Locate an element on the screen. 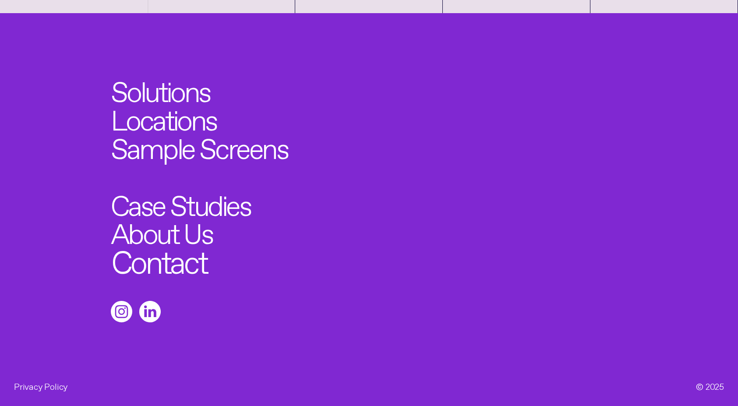 This screenshot has height=406, width=738. a: Locations is located at coordinates (164, 117).